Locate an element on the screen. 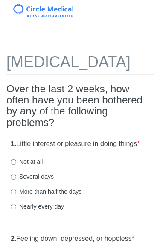 The width and height of the screenshot is (160, 243). label: More than half the days is located at coordinates (46, 192).